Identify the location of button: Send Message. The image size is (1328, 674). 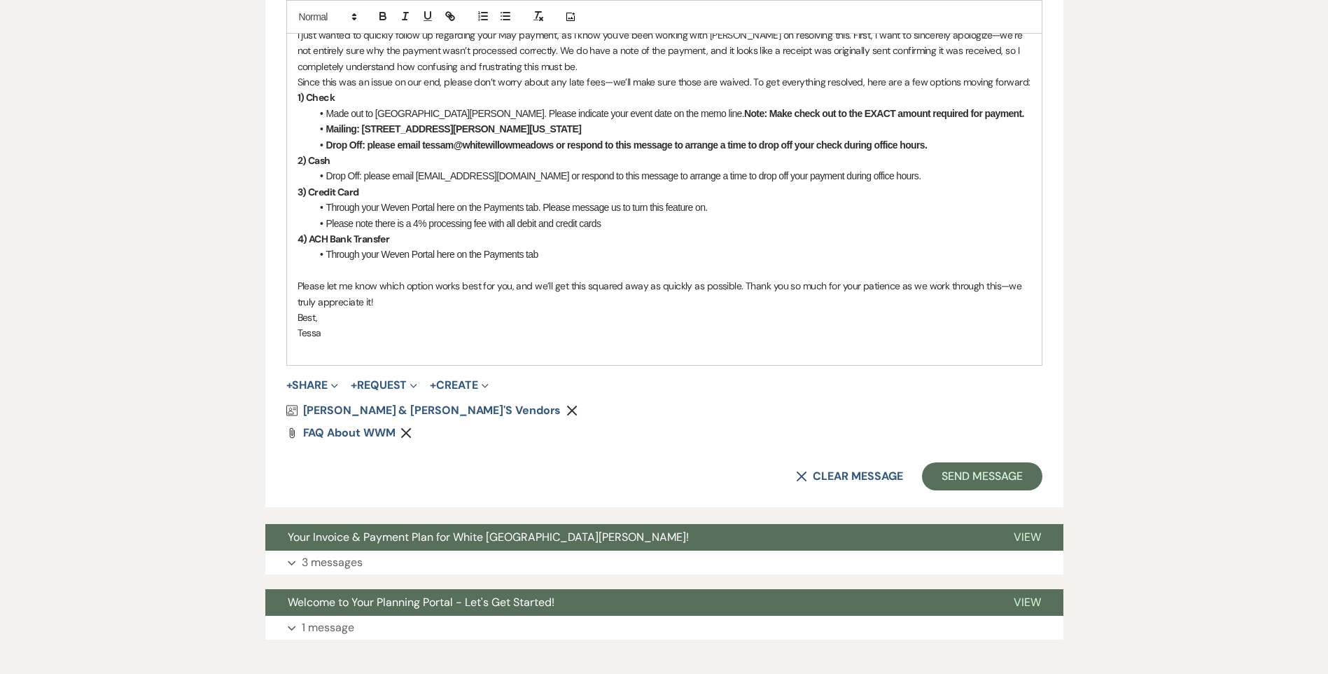
(982, 476).